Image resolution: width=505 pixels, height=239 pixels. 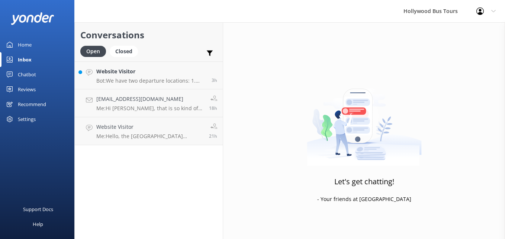 I want to click on div: Home, so click(x=25, y=45).